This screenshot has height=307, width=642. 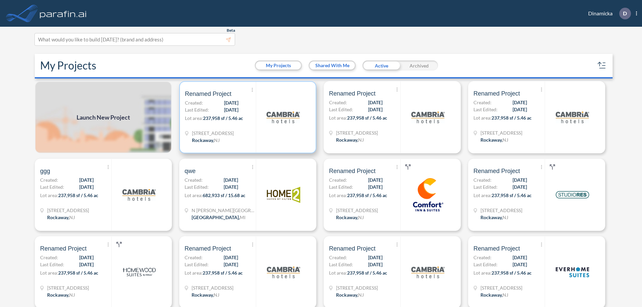 I want to click on span: Beta, so click(x=231, y=30).